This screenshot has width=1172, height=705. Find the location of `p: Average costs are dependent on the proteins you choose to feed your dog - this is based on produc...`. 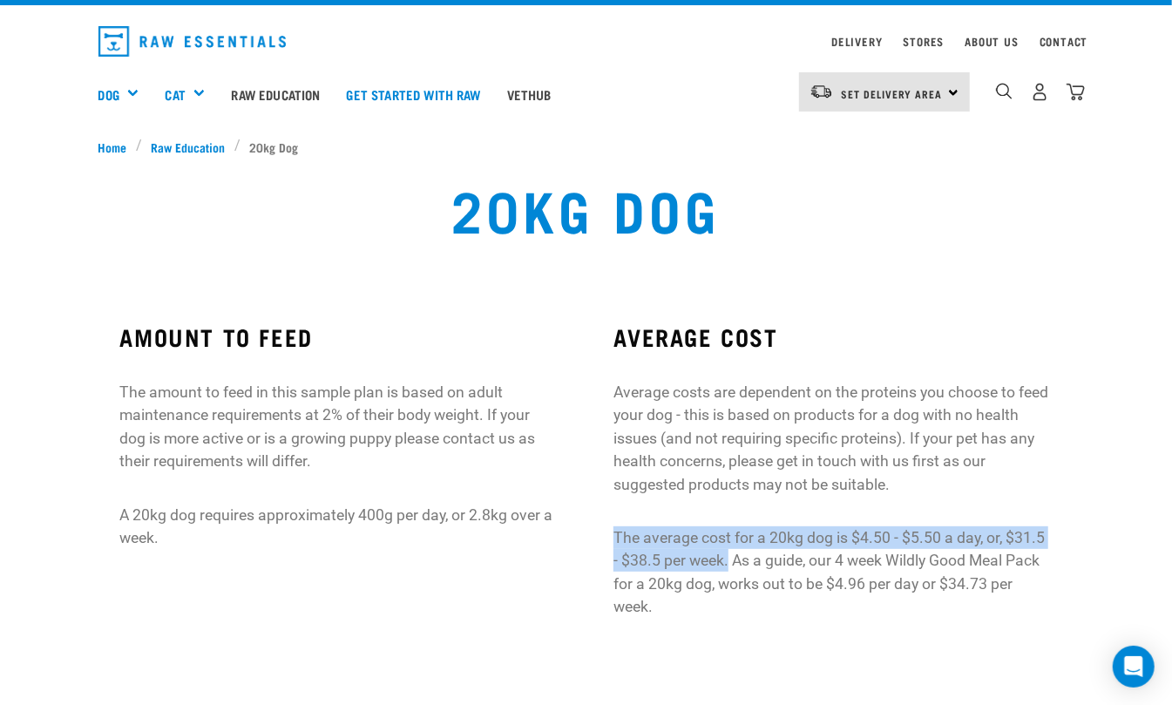

p: Average costs are dependent on the proteins you choose to feed your dog - this is based on produc... is located at coordinates (832, 438).